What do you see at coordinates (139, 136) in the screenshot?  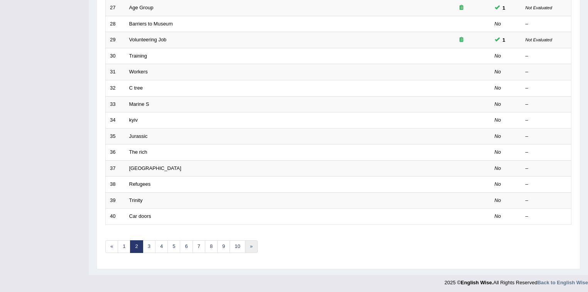 I see `a: Jurassic` at bounding box center [139, 136].